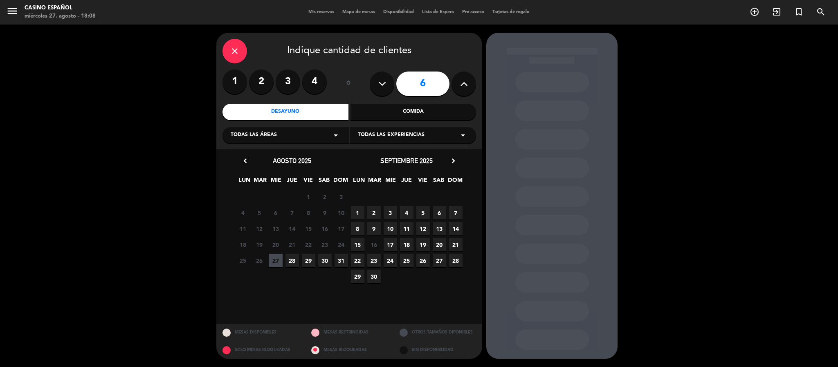 The width and height of the screenshot is (838, 367). Describe the element at coordinates (391, 182) in the screenshot. I see `span: MIE` at that location.